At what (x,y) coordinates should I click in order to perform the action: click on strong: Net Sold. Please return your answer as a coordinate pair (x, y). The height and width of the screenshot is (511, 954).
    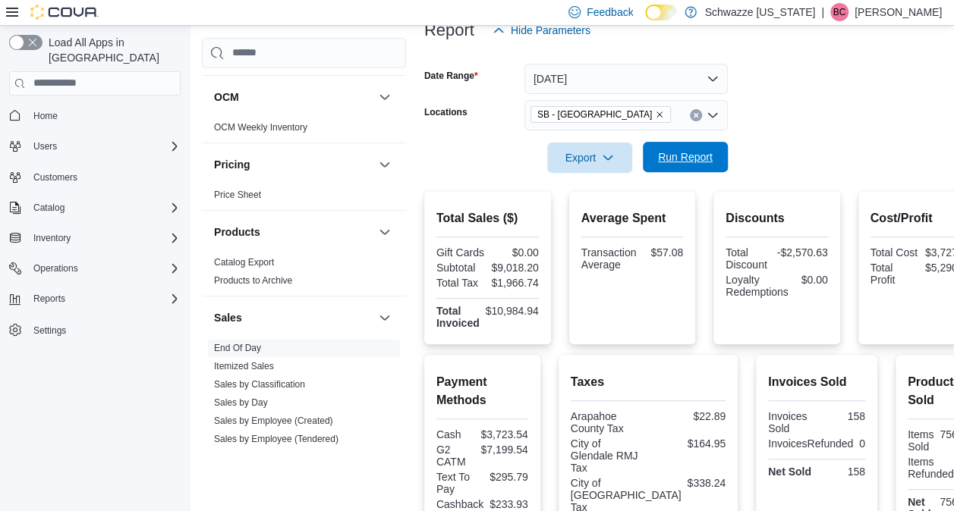
    Looking at the image, I should click on (789, 472).